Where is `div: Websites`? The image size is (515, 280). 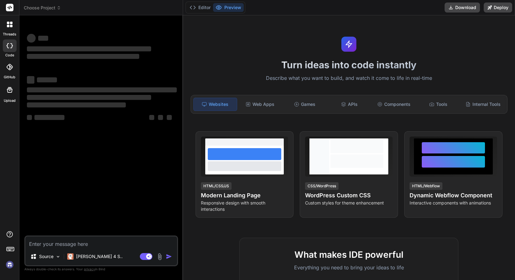
div: Websites is located at coordinates (215, 104).